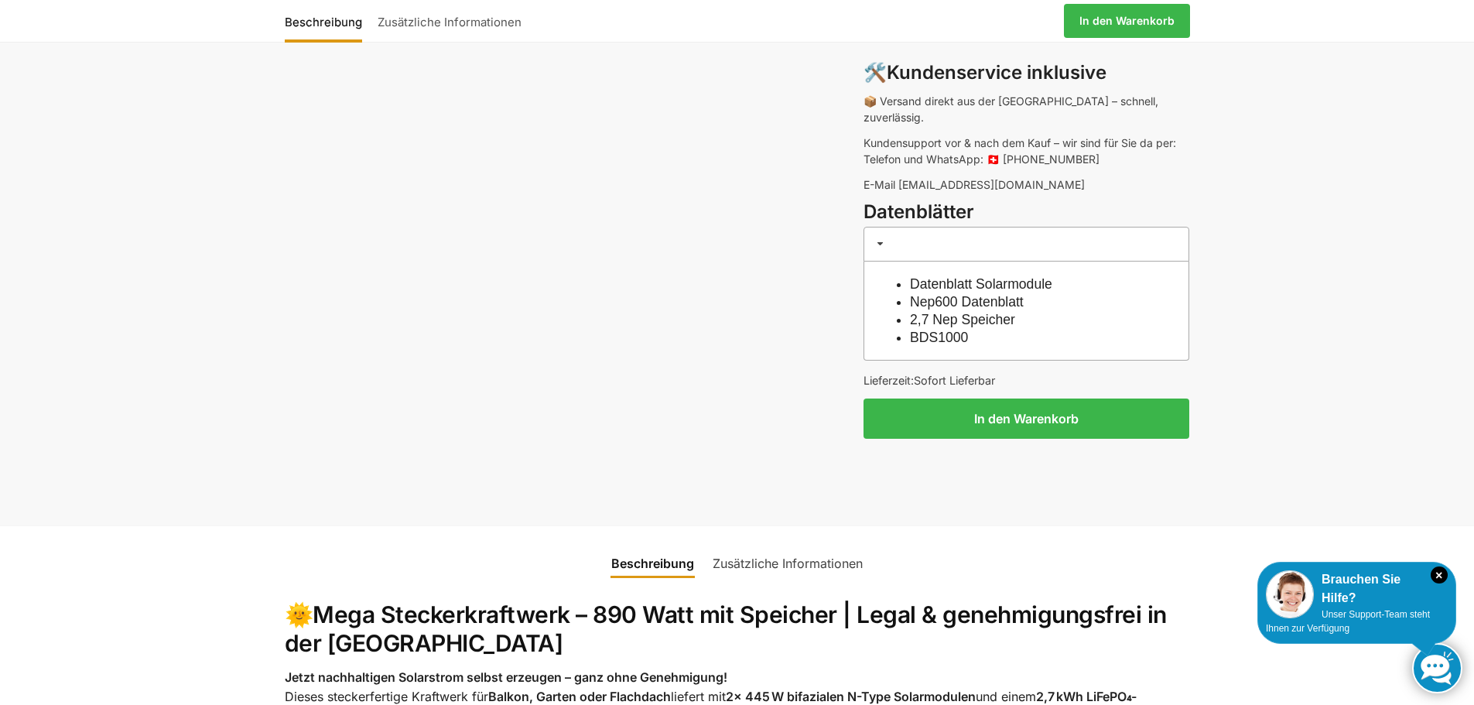  I want to click on a: BDS1000, so click(939, 337).